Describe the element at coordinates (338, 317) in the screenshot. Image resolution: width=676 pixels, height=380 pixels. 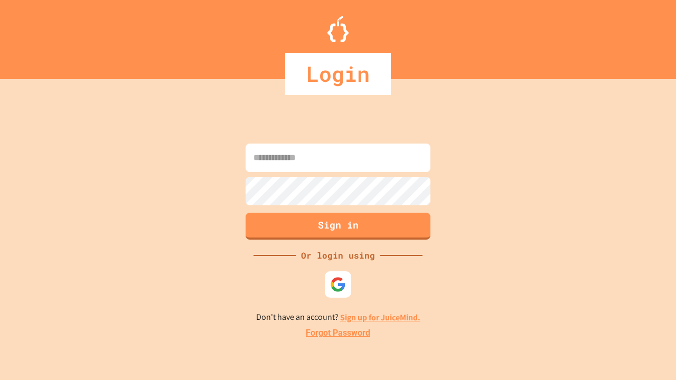
I see `p: Don't have an account?` at that location.